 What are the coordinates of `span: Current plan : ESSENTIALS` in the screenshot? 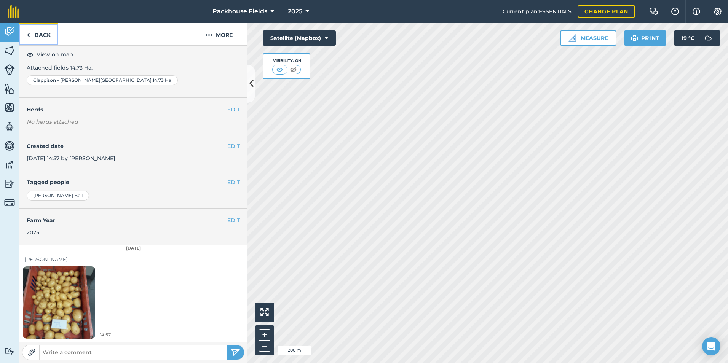 It's located at (537, 11).